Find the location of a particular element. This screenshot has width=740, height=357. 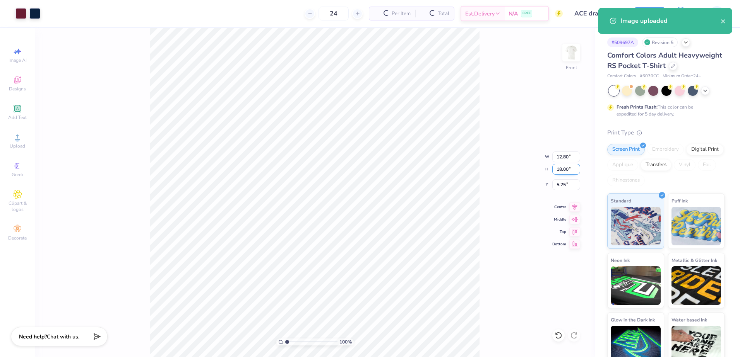

span: Metallic & Glitter Ink is located at coordinates (694, 260).